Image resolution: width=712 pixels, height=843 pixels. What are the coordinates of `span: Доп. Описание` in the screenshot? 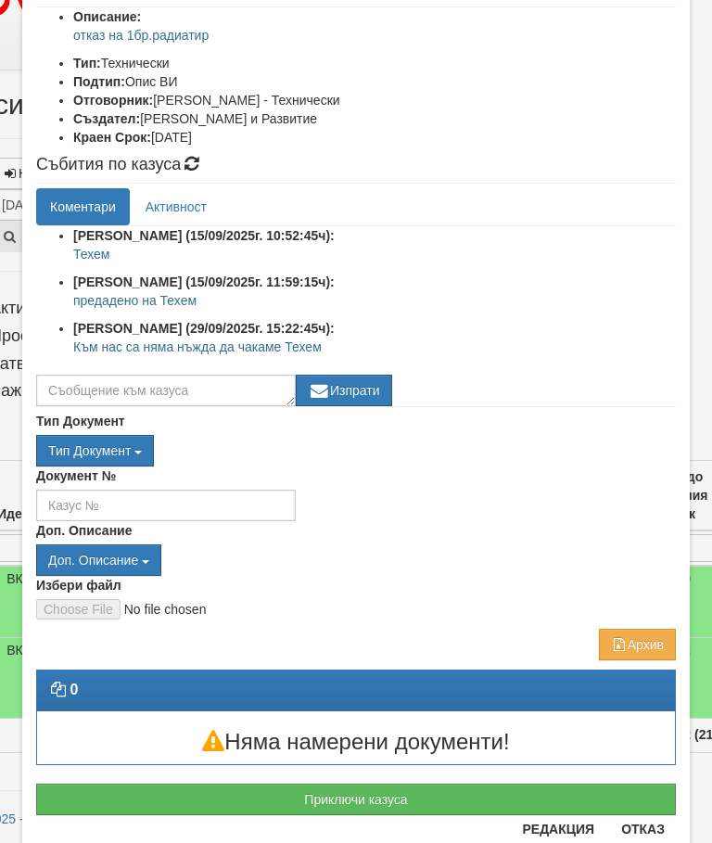 It's located at (93, 560).